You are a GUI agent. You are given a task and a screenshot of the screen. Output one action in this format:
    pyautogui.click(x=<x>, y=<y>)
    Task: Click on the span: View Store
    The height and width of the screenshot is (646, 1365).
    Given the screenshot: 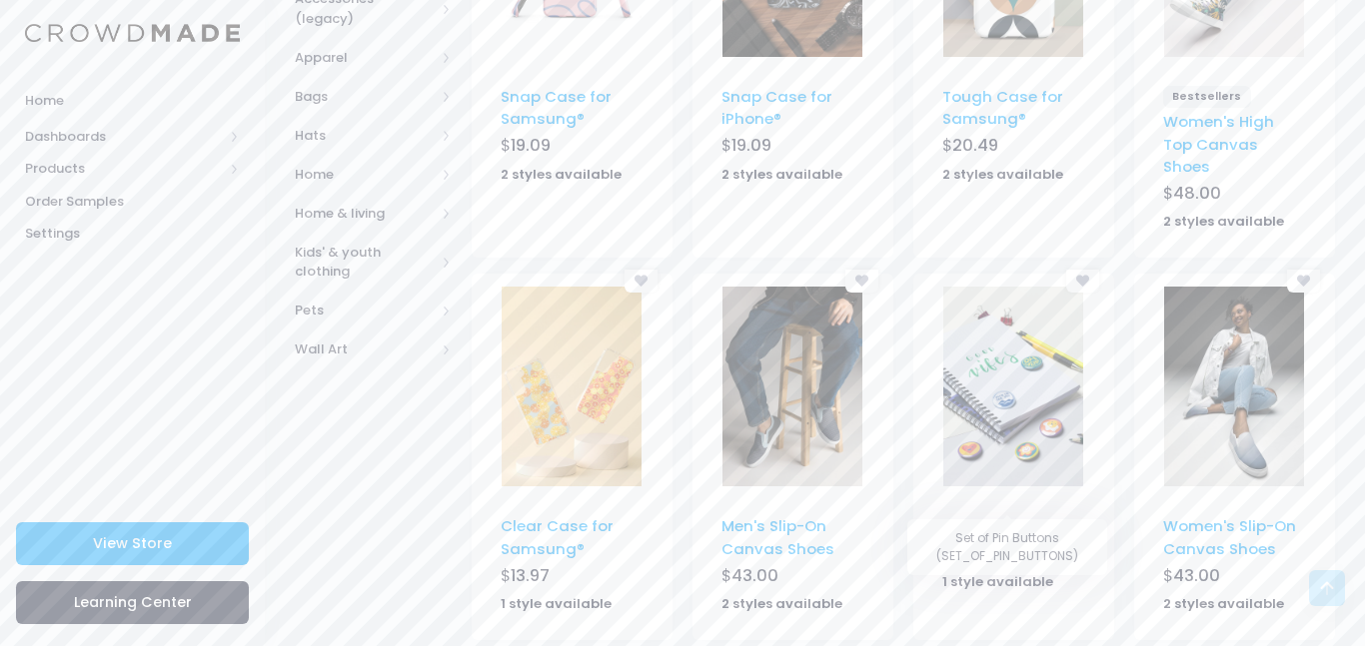 What is the action you would take?
    pyautogui.click(x=132, y=544)
    